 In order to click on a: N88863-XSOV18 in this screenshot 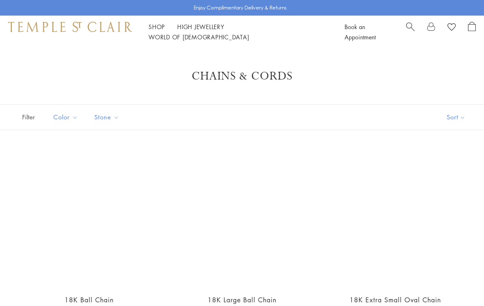, I will do `click(395, 219)`.